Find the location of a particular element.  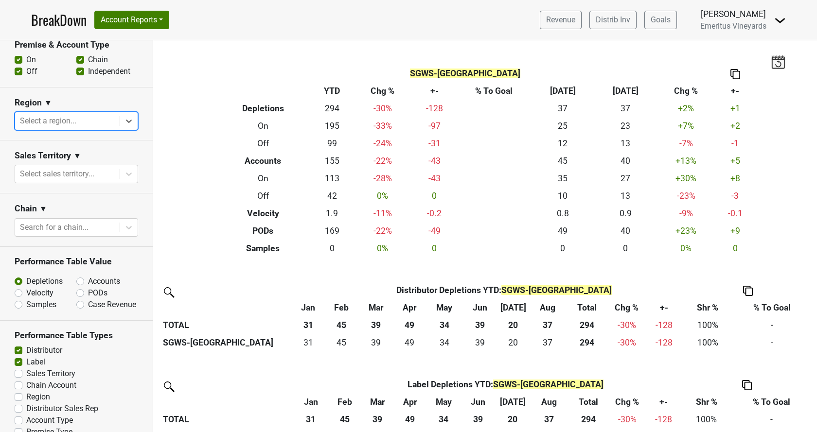

div: 294 is located at coordinates (587, 343).